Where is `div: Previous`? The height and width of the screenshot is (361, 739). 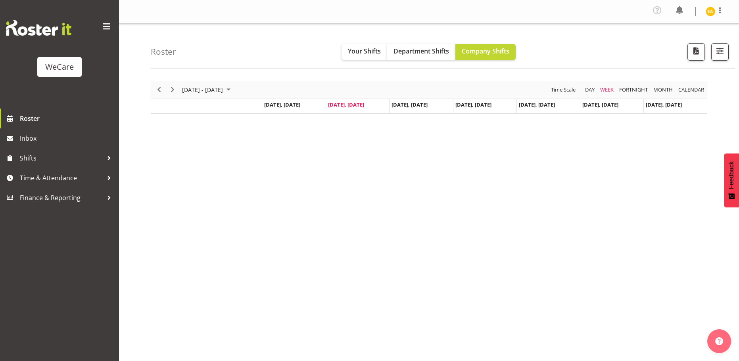 div: Previous is located at coordinates (159, 90).